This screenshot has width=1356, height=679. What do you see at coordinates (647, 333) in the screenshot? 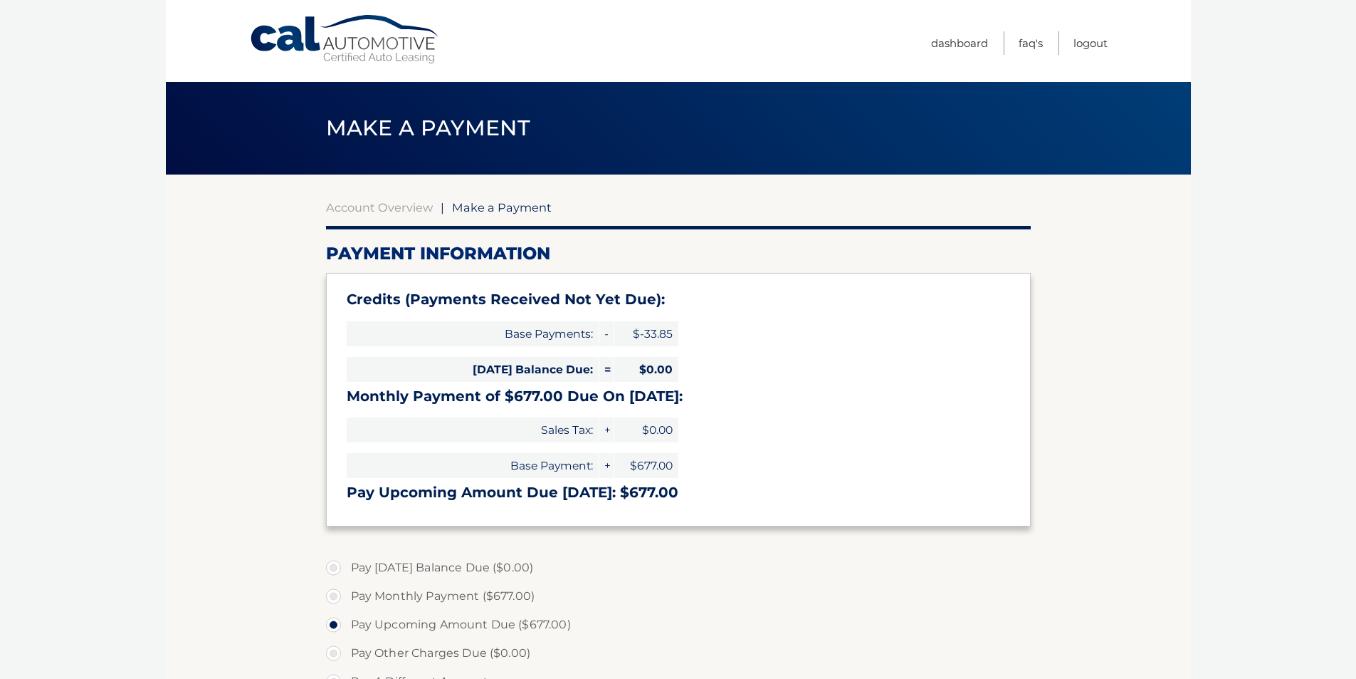
I see `span: $-33.85` at bounding box center [647, 333].